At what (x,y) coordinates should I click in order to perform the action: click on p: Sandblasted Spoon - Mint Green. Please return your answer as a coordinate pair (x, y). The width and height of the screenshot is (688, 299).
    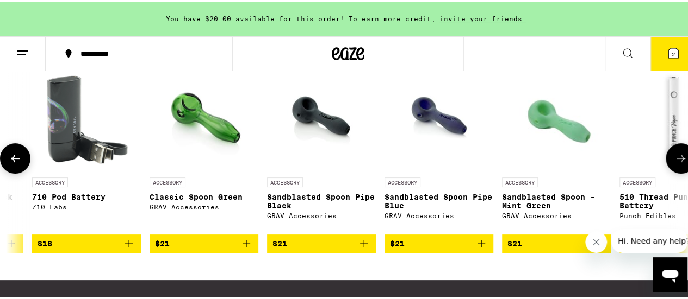
    Looking at the image, I should click on (556, 200).